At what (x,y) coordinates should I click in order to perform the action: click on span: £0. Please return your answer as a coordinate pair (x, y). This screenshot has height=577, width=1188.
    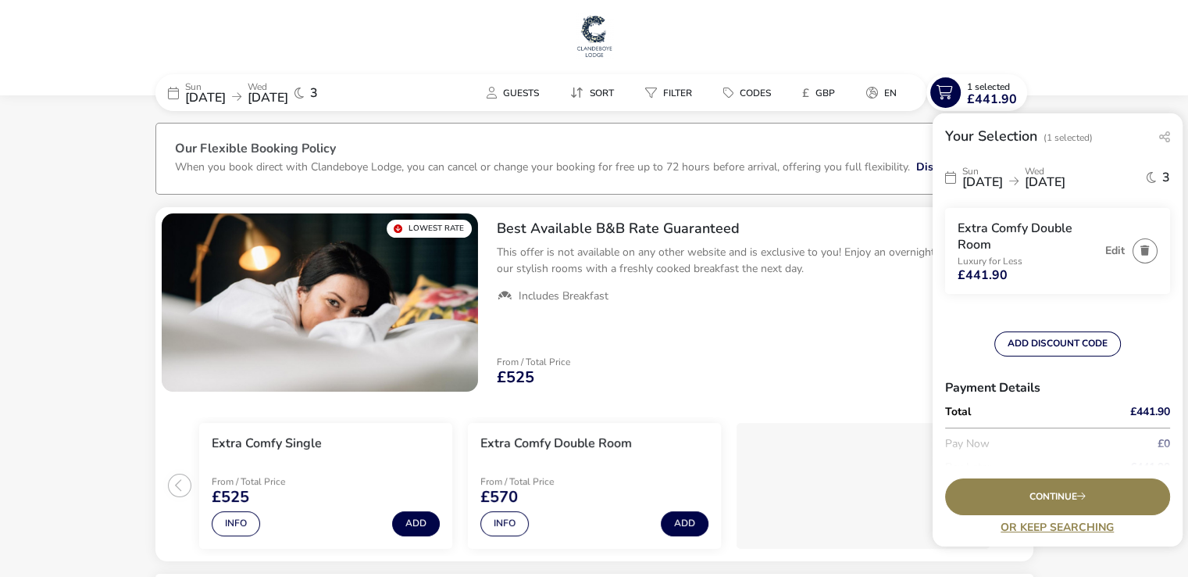
    Looking at the image, I should click on (1164, 444).